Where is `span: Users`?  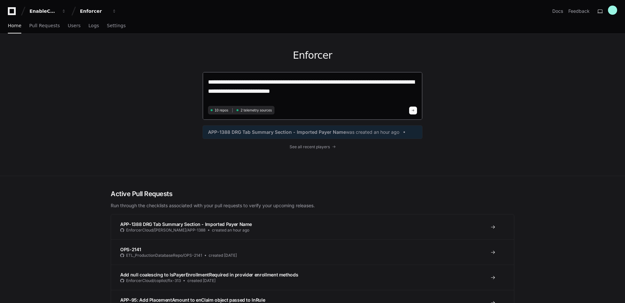 span: Users is located at coordinates (74, 26).